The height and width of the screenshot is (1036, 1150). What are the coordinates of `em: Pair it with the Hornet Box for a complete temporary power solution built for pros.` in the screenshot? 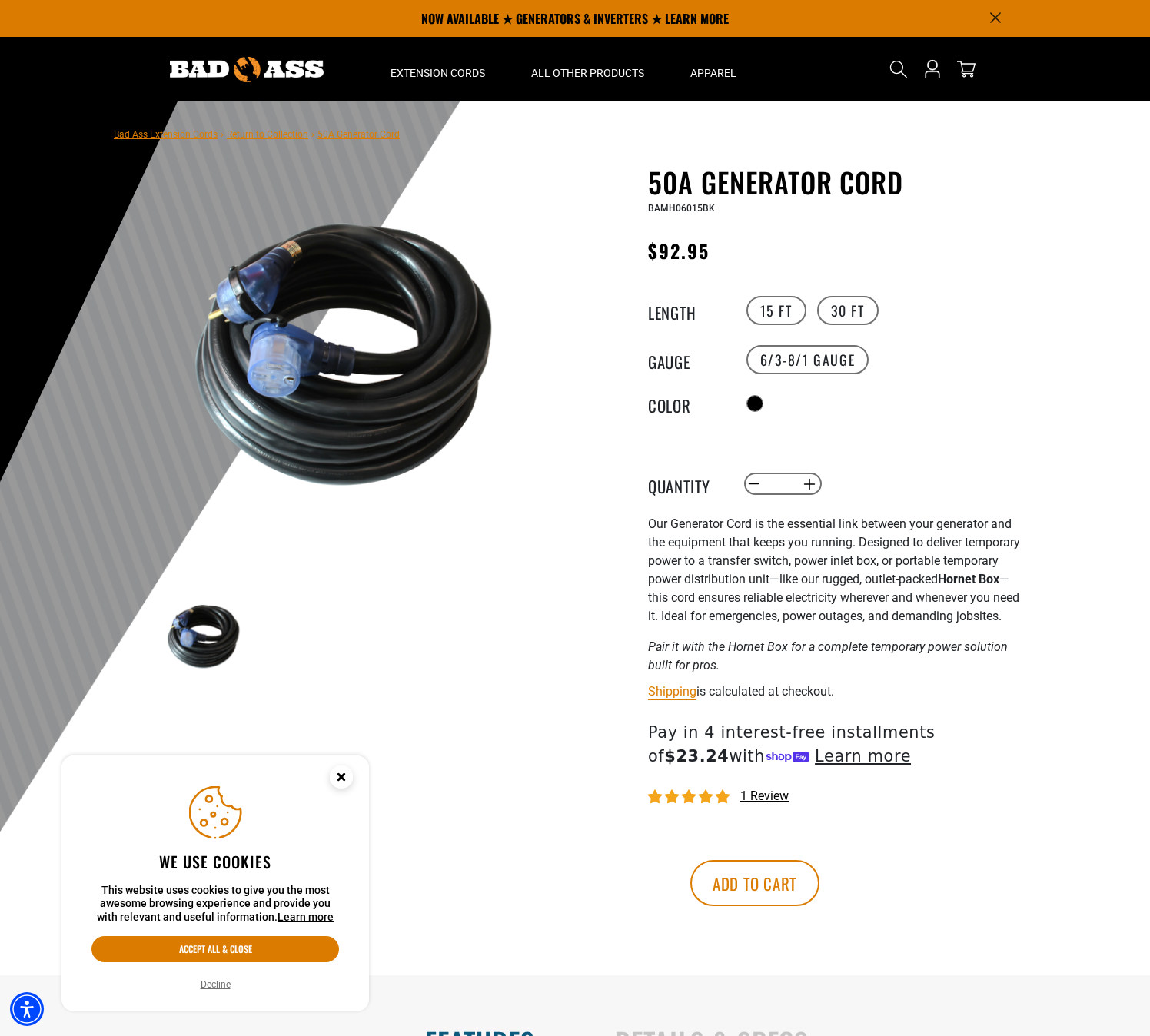 It's located at (828, 655).